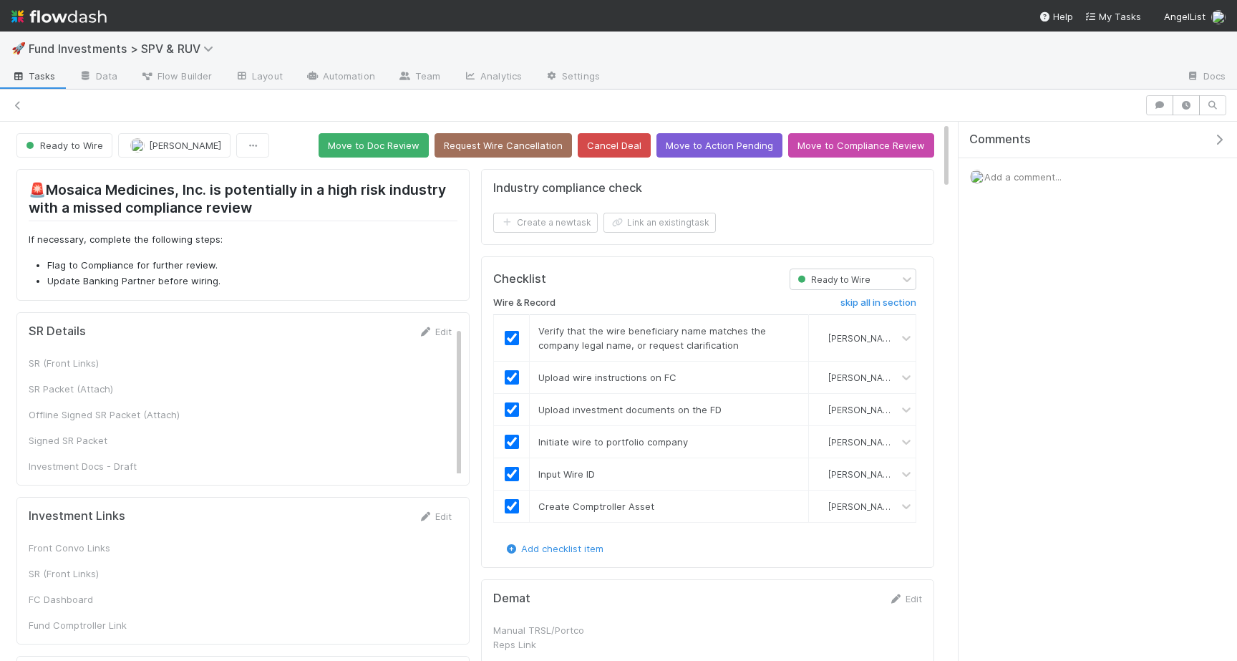 The height and width of the screenshot is (661, 1237). What do you see at coordinates (98, 77) in the screenshot?
I see `a: Data` at bounding box center [98, 77].